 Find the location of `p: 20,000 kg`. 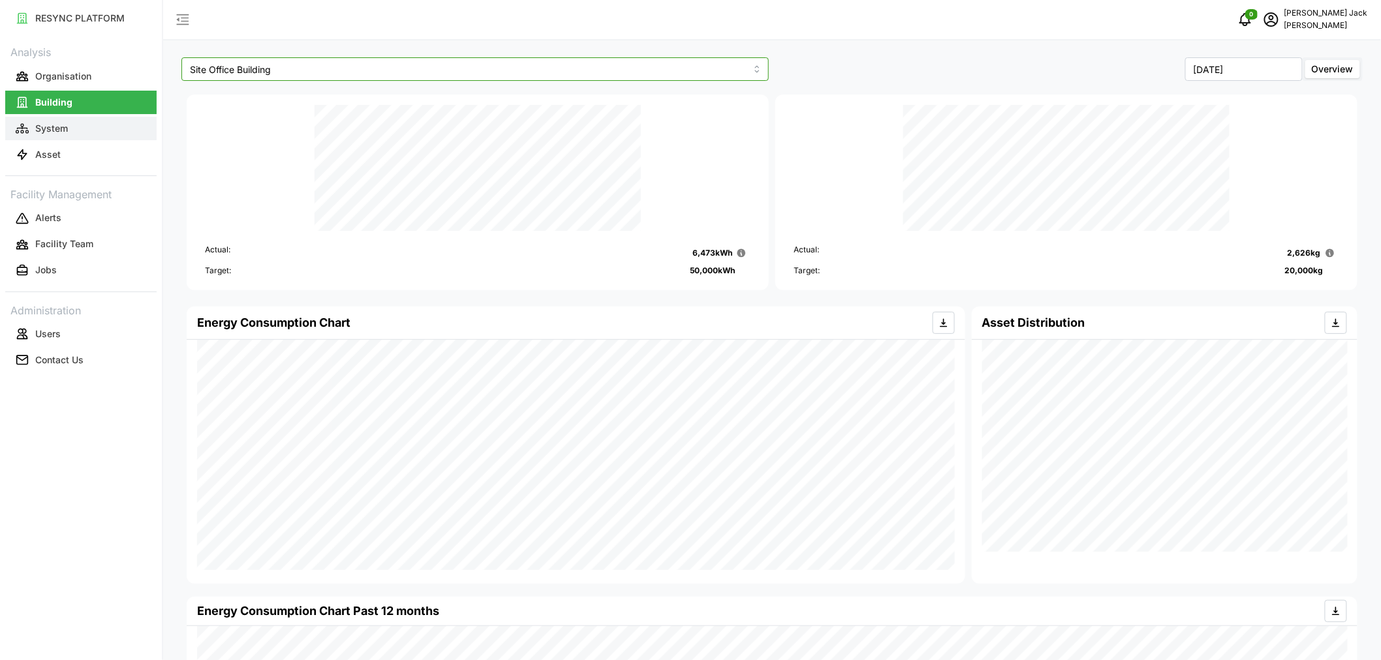

p: 20,000 kg is located at coordinates (1304, 271).